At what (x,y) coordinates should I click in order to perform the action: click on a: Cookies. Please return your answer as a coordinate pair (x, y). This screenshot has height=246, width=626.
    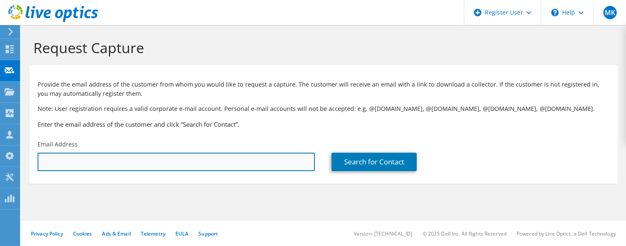
    Looking at the image, I should click on (83, 233).